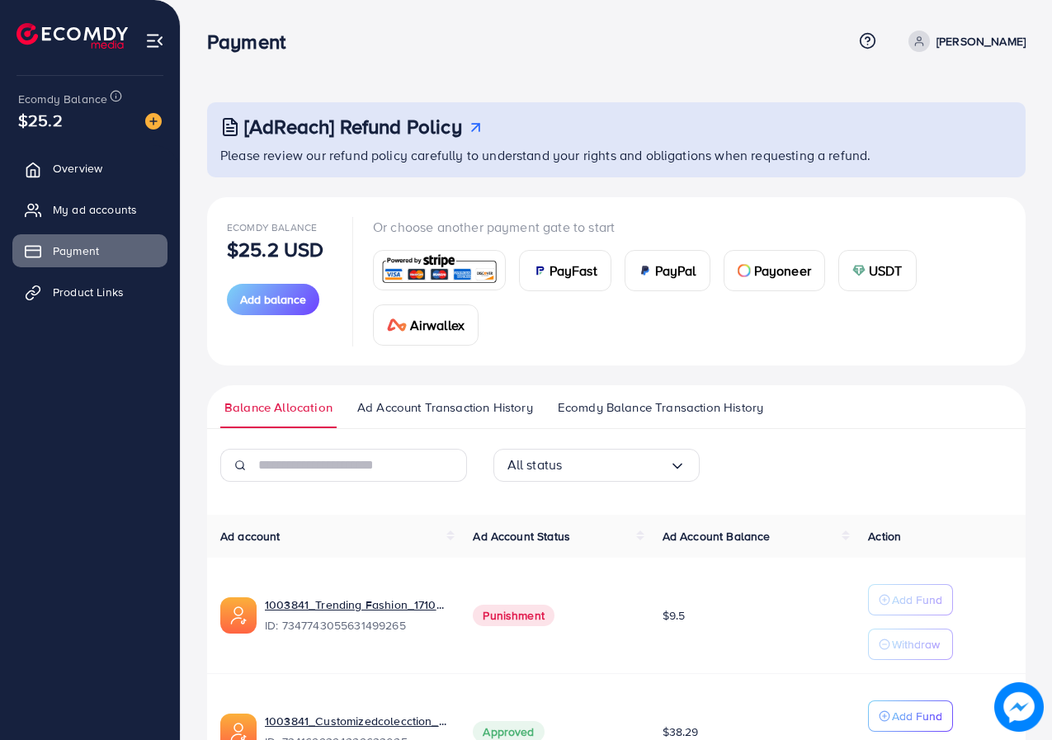 This screenshot has height=740, width=1052. What do you see at coordinates (90, 210) in the screenshot?
I see `a: My ad accounts` at bounding box center [90, 210].